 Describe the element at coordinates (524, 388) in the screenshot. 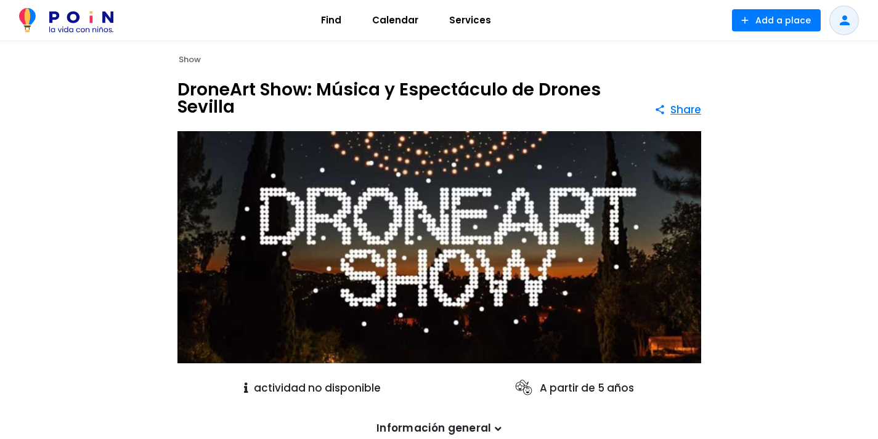

I see `img: ages icon` at that location.